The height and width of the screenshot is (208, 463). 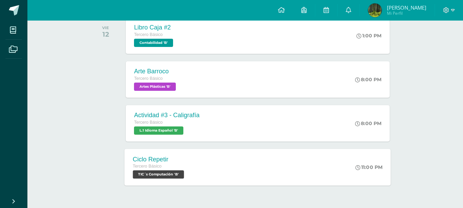 I want to click on div: 11:00 PM, so click(x=369, y=167).